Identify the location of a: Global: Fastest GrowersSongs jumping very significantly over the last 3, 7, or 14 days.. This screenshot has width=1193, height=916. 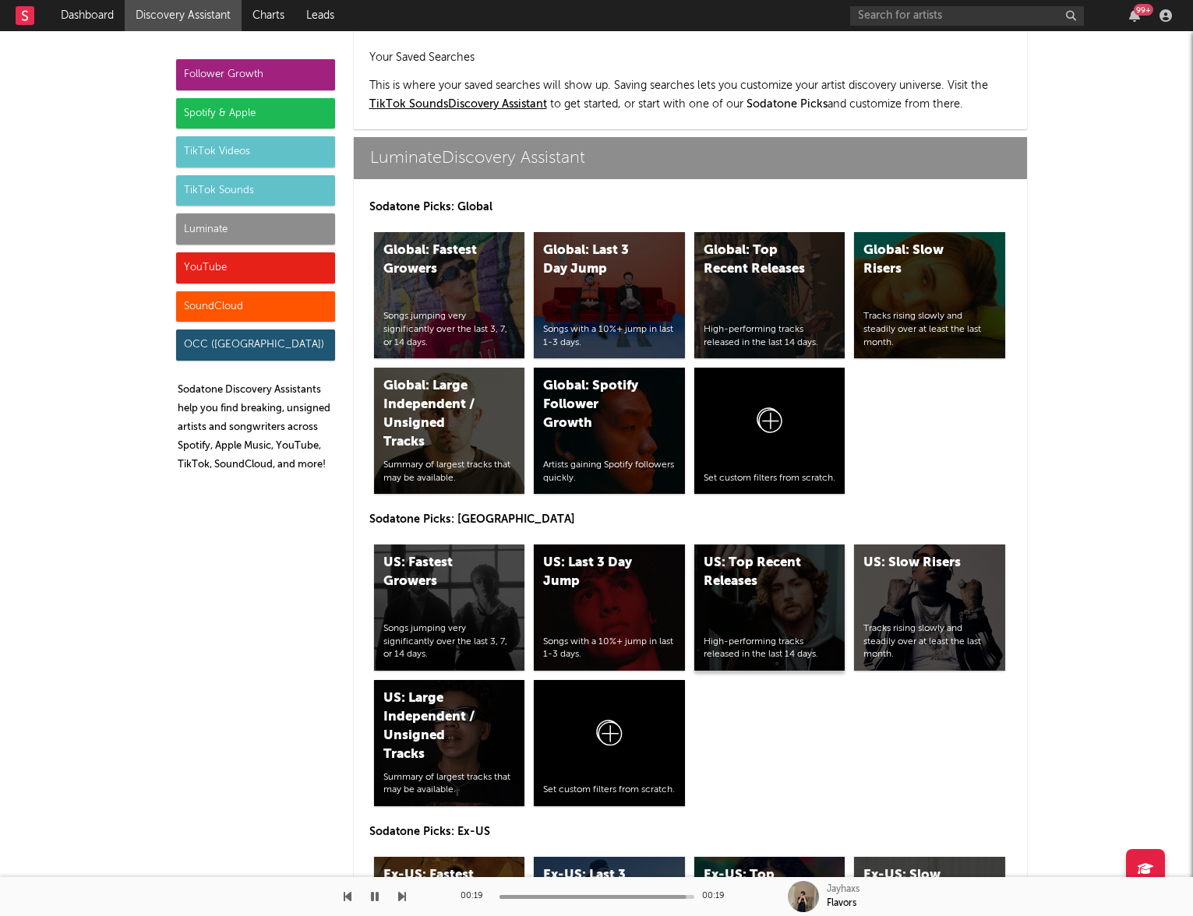
(449, 295).